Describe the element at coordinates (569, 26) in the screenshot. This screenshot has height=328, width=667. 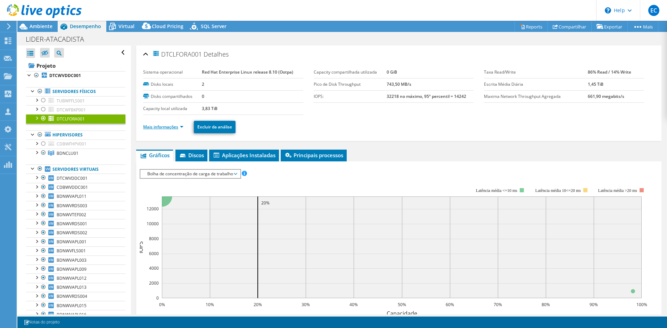
I see `a: Compartilhar` at that location.